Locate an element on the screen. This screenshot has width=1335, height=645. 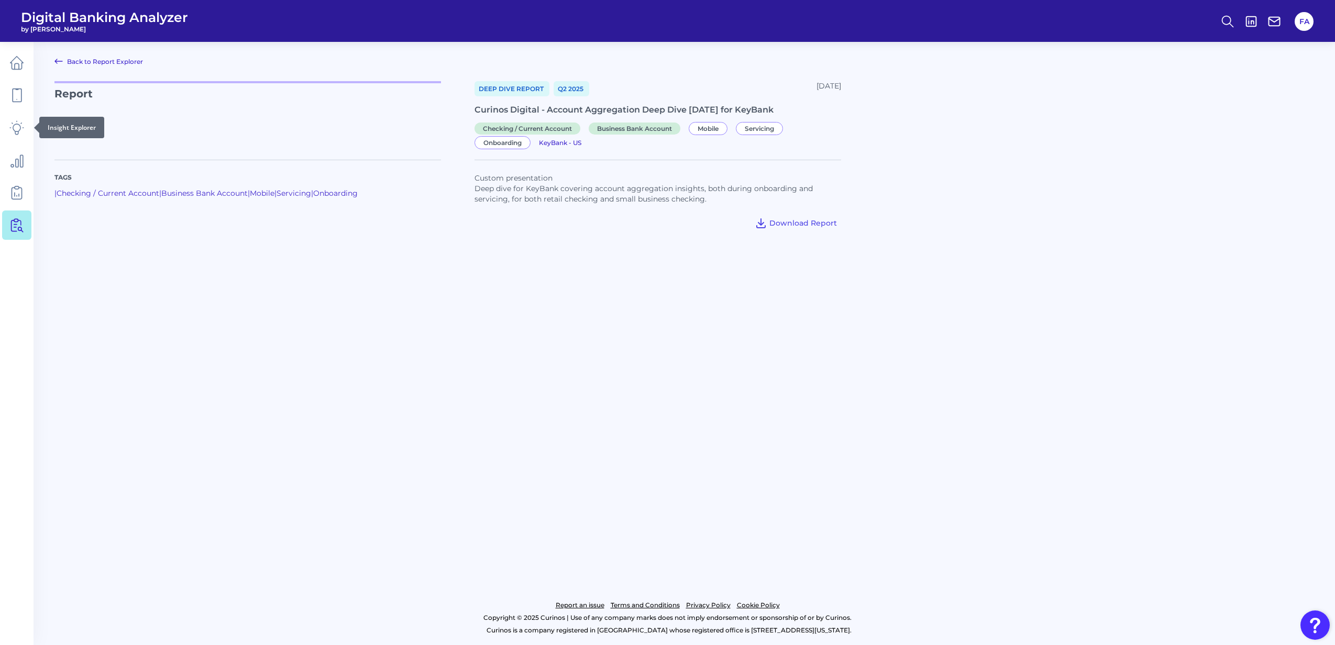
p: Report is located at coordinates (248, 114).